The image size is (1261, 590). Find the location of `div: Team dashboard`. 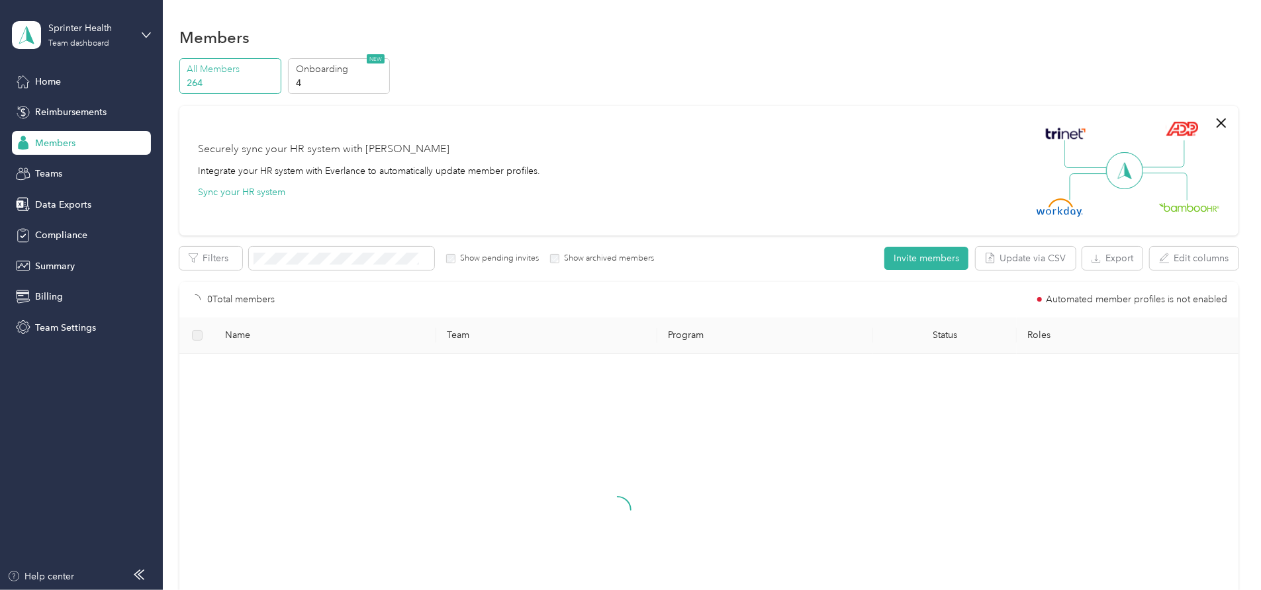

div: Team dashboard is located at coordinates (79, 44).